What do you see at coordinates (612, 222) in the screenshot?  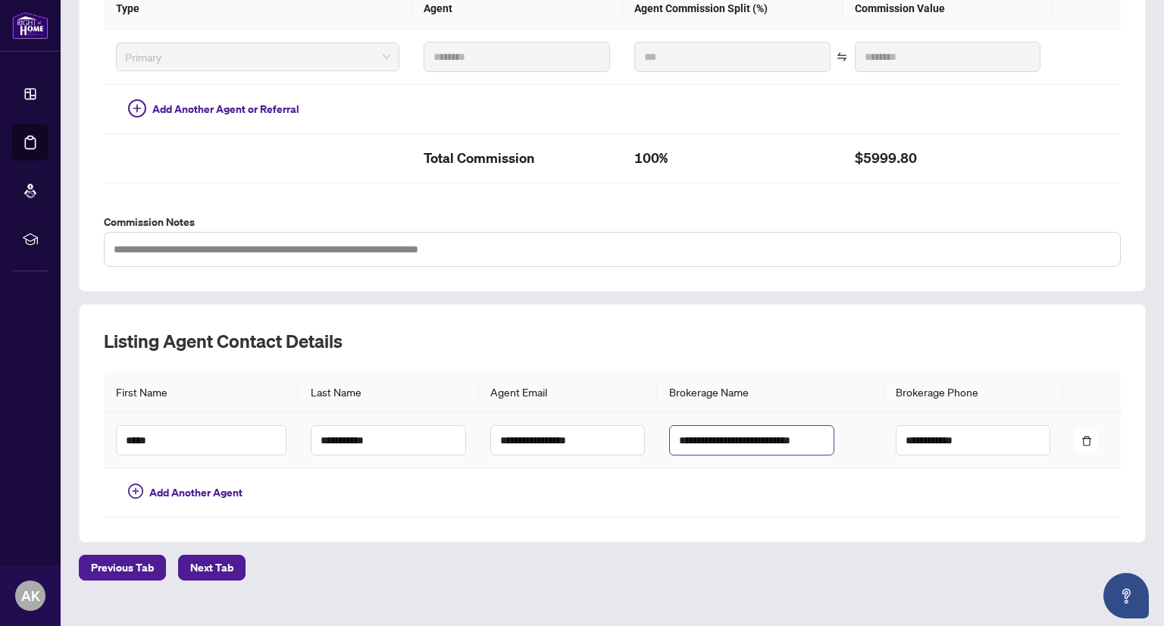 I see `label: Commission Notes` at bounding box center [612, 222].